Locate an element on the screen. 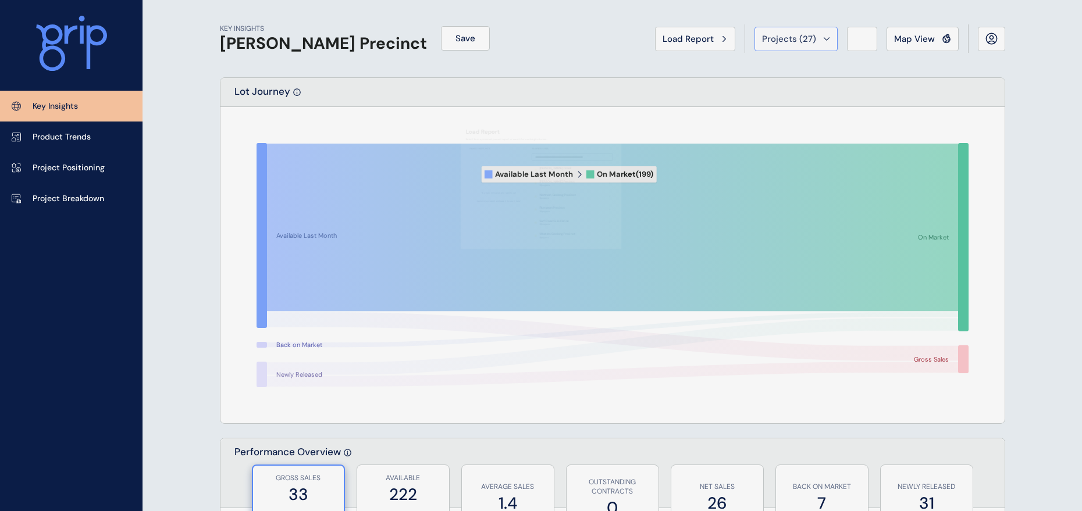 The height and width of the screenshot is (511, 1082). p: NET SALES is located at coordinates (717, 487).